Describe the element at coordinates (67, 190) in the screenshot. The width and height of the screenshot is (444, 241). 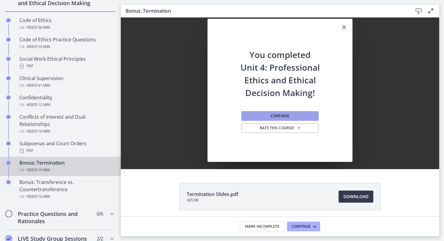
I see `div: Bonus: Transference vs. Countertransference` at that location.